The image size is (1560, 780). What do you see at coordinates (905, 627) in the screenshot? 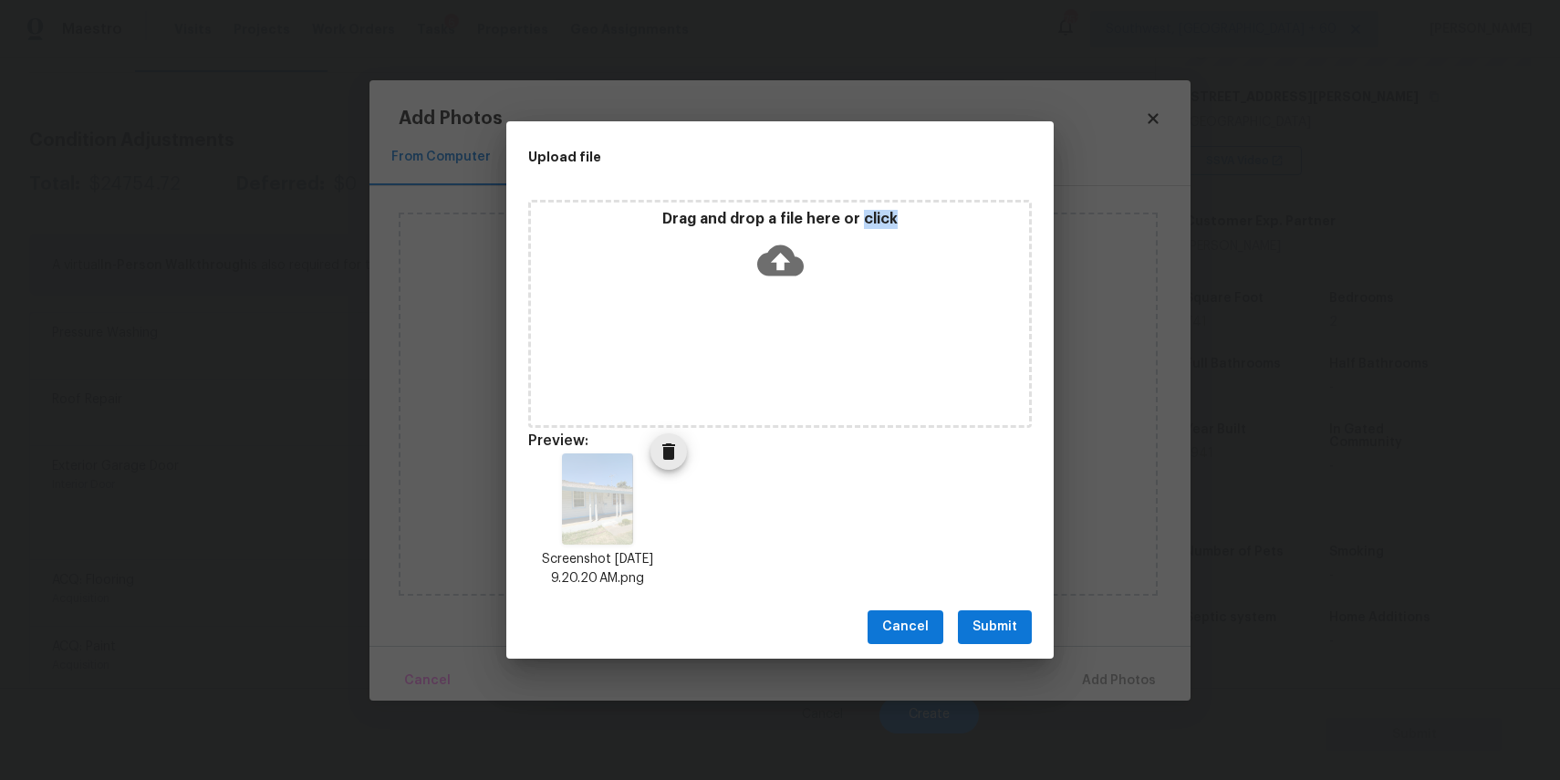
I see `span: Cancel` at bounding box center [905, 627].